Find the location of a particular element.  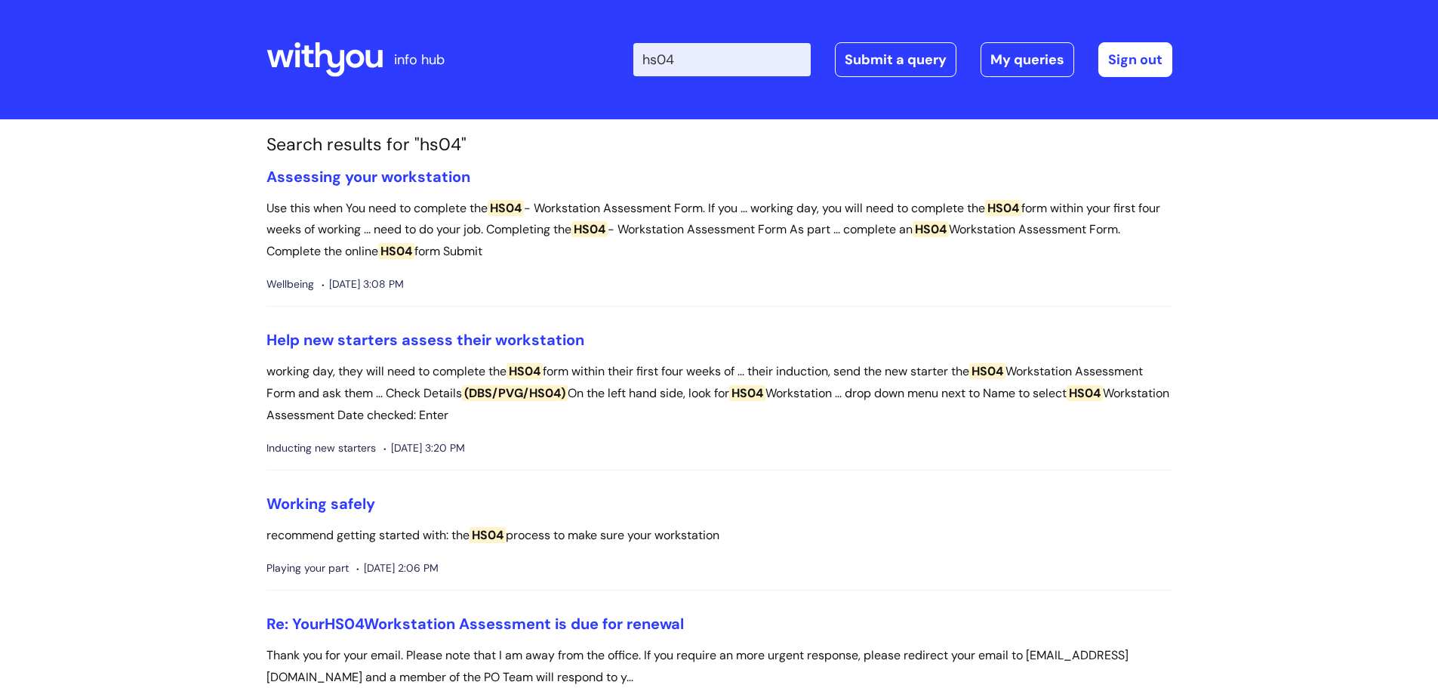

a: My queries is located at coordinates (1027, 60).